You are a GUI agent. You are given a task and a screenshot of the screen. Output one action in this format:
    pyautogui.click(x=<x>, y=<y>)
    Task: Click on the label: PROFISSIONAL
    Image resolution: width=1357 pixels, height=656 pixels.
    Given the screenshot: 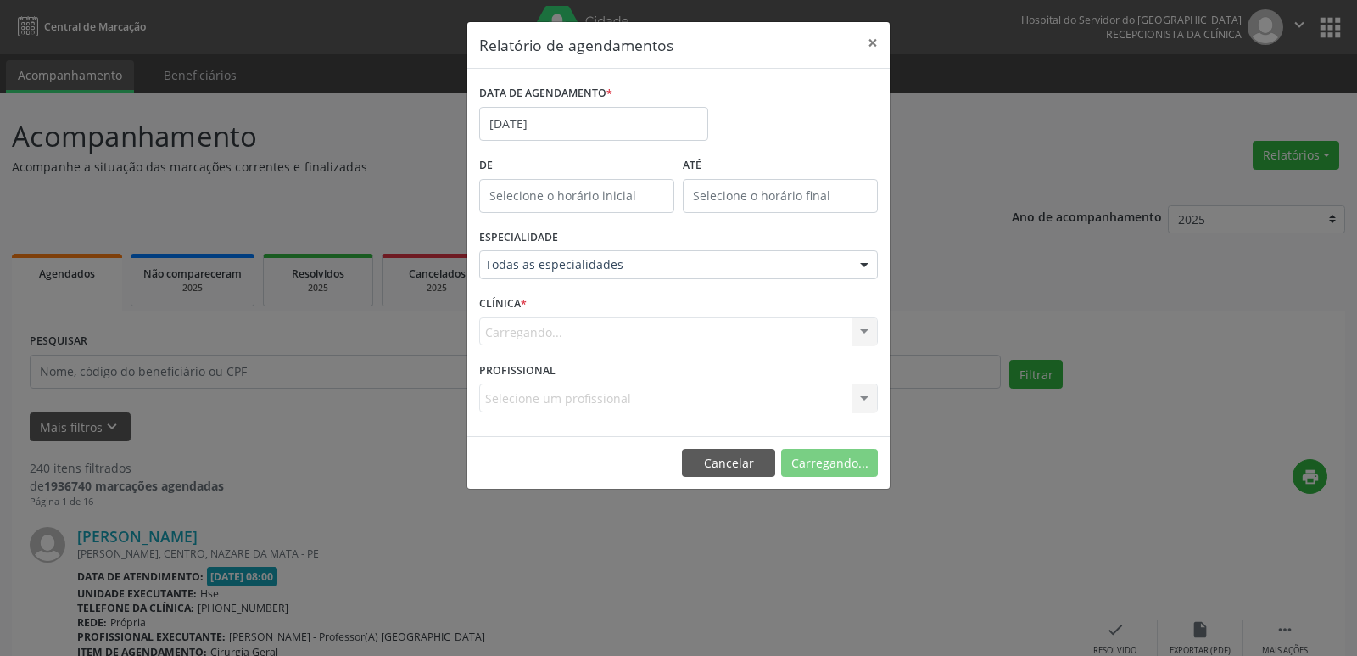 What is the action you would take?
    pyautogui.click(x=517, y=370)
    